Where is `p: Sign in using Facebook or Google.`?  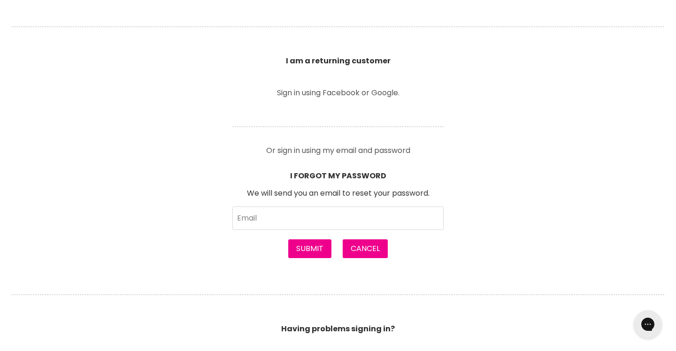
p: Sign in using Facebook or Google. is located at coordinates (338, 93).